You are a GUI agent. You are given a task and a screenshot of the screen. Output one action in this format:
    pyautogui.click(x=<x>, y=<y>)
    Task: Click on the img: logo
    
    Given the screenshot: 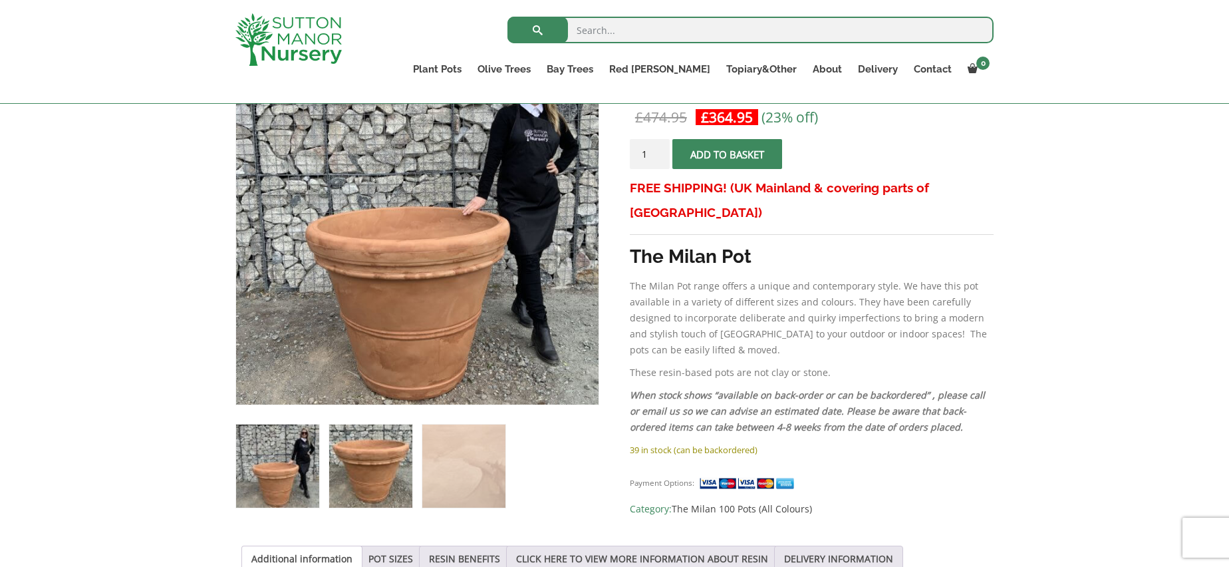 What is the action you would take?
    pyautogui.click(x=289, y=39)
    